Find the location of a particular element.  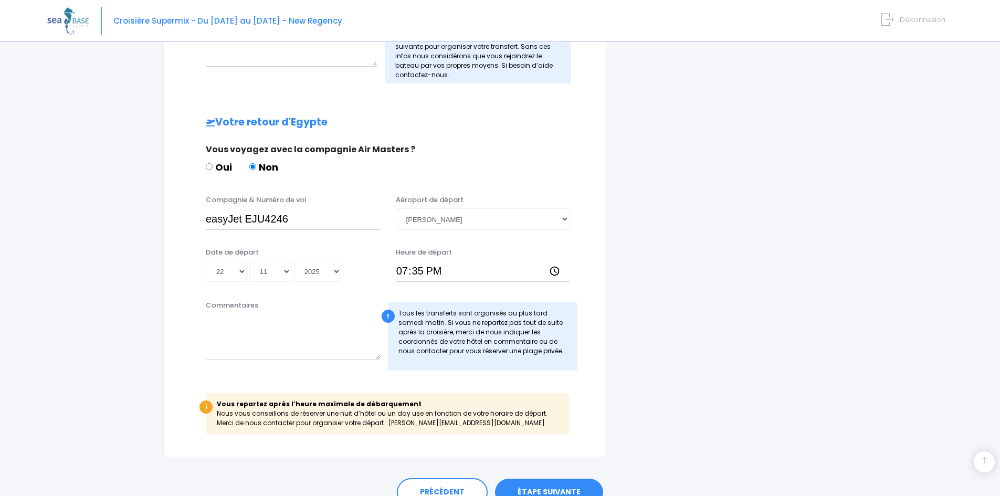

span: Déconnexion is located at coordinates (923, 19).